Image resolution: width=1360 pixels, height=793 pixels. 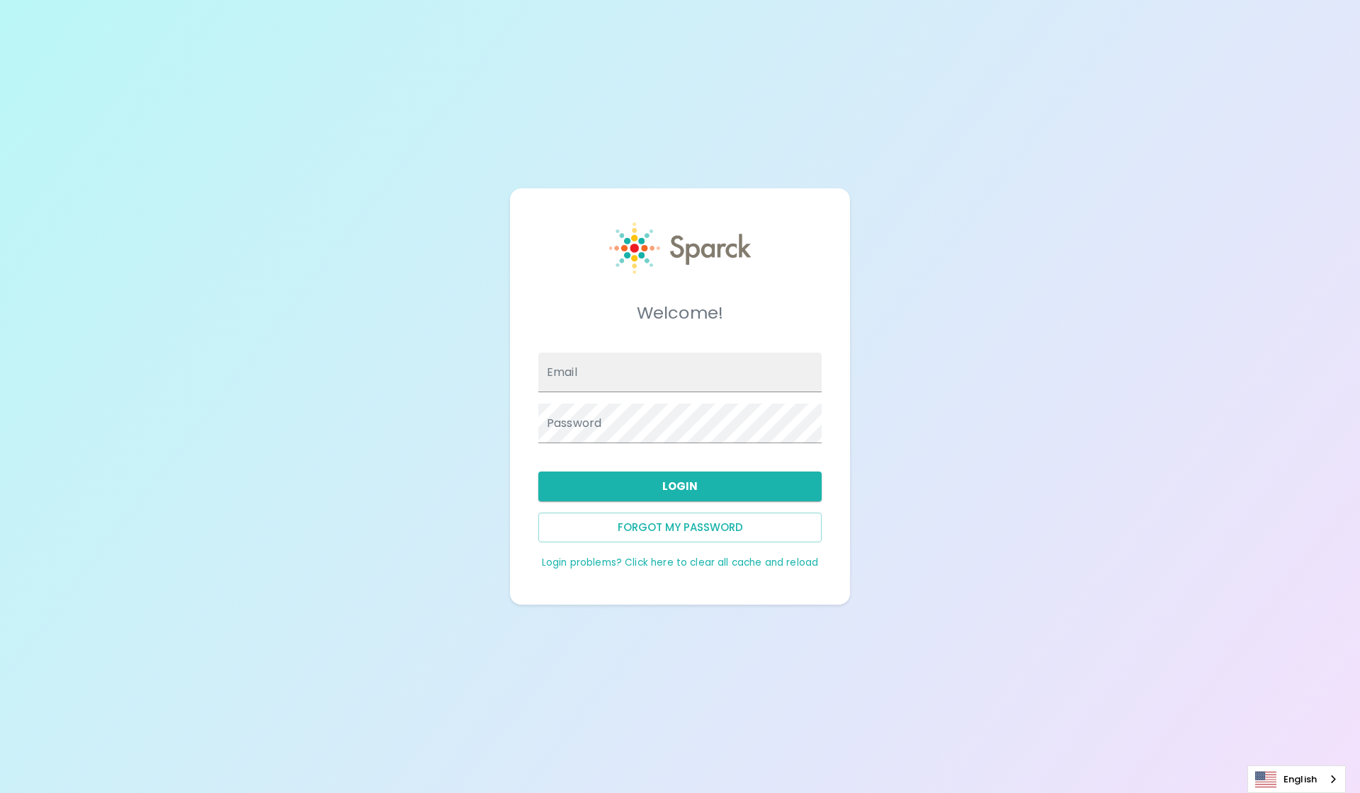 What do you see at coordinates (680, 313) in the screenshot?
I see `h5: Welcome!` at bounding box center [680, 313].